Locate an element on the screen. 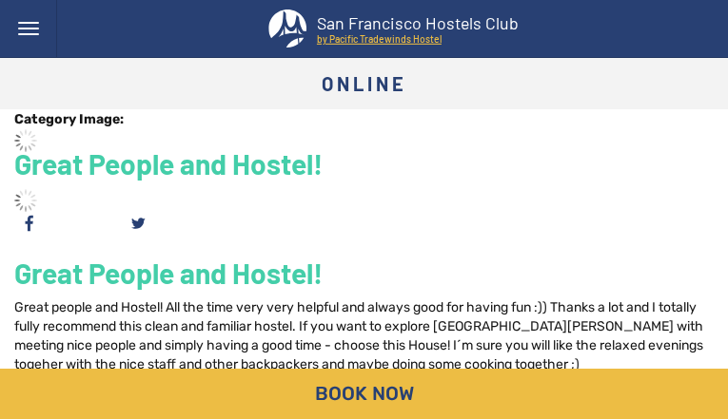 Image resolution: width=728 pixels, height=419 pixels. a: Pinterest is located at coordinates (102, 223).